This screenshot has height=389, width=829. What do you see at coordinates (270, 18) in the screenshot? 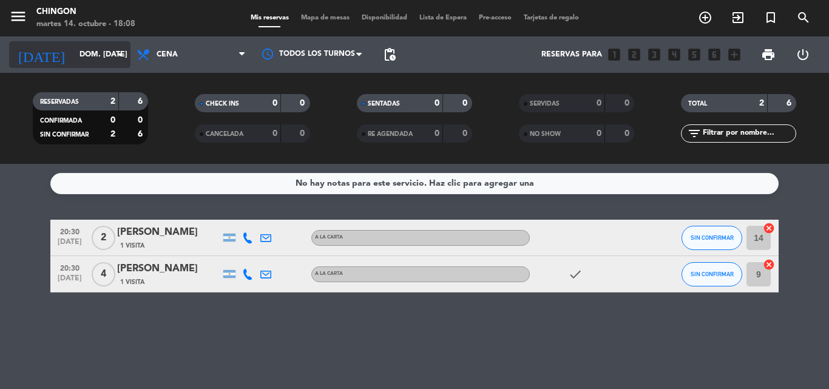
I see `span: Mis reservas` at bounding box center [270, 18].